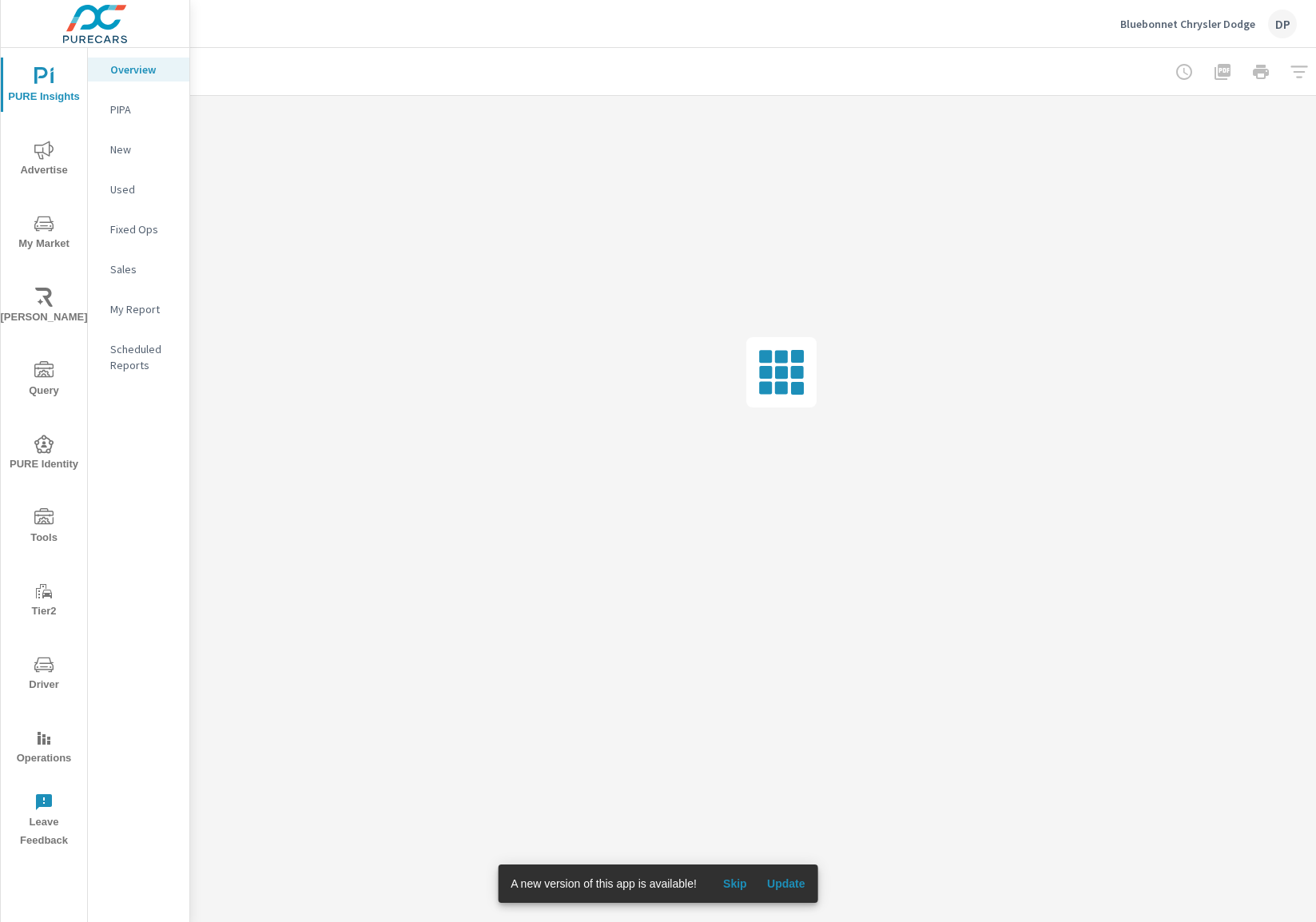  Describe the element at coordinates (786, 884) in the screenshot. I see `span: Update` at that location.